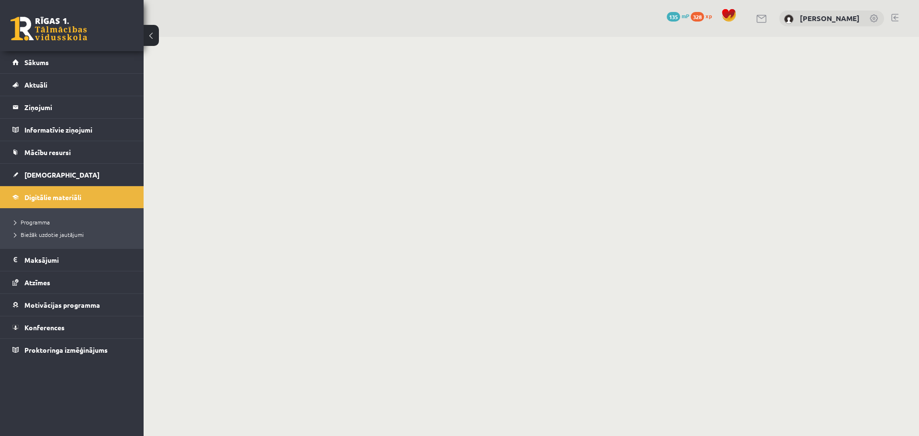 This screenshot has height=436, width=919. I want to click on span: Mācību resursi, so click(47, 152).